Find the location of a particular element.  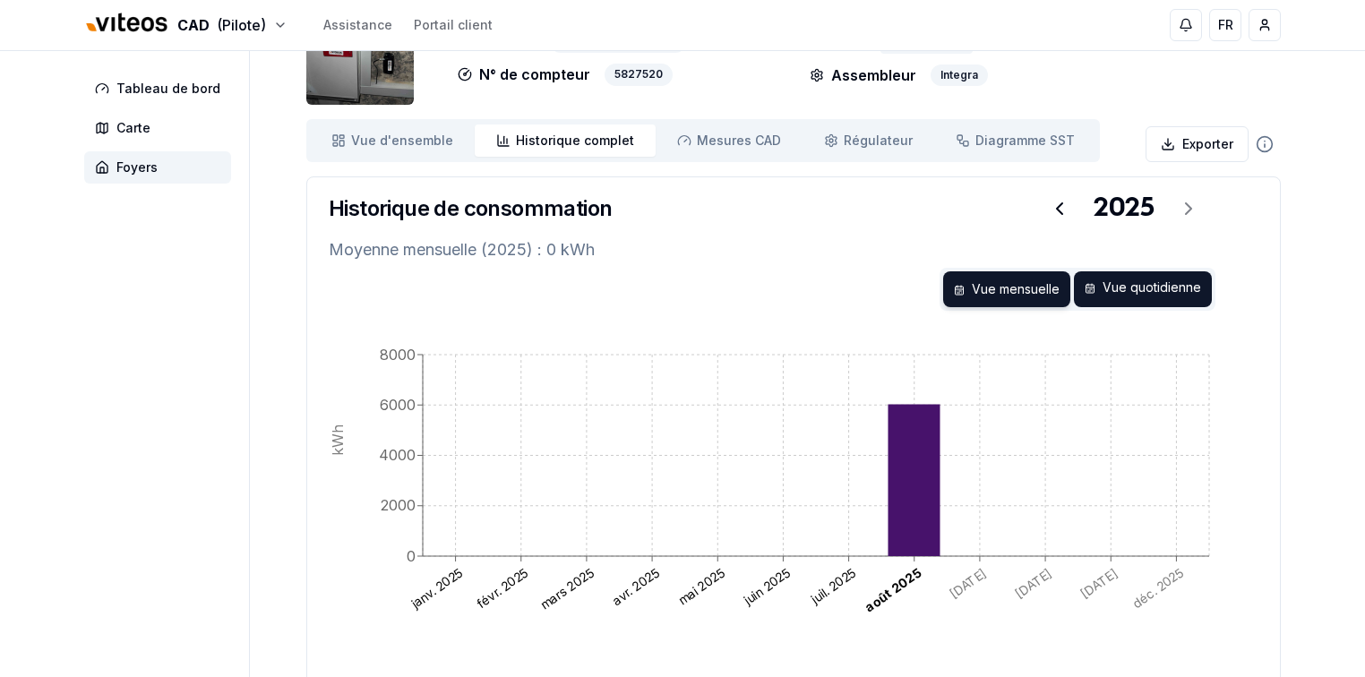

tspan: 4000 is located at coordinates (397, 455).